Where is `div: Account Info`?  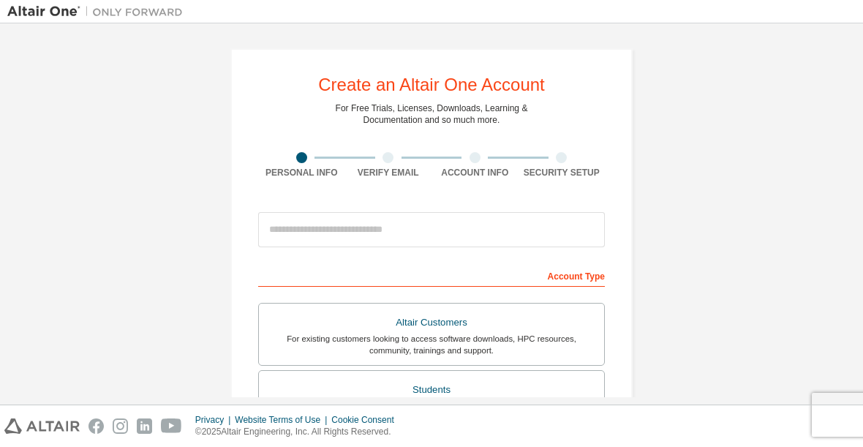
div: Account Info is located at coordinates (475, 173).